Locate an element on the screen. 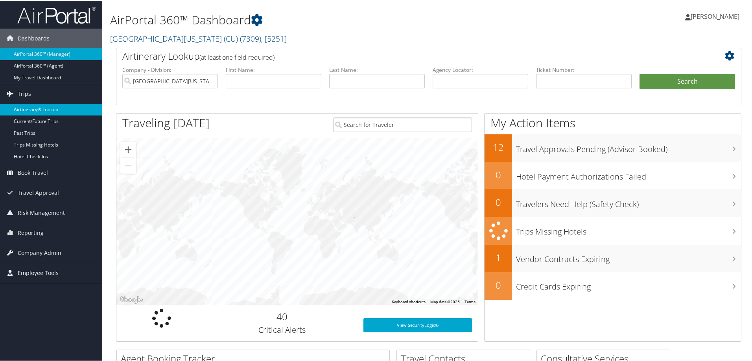  h3: Travel Approvals Pending (Advisor Booked) is located at coordinates (628, 147).